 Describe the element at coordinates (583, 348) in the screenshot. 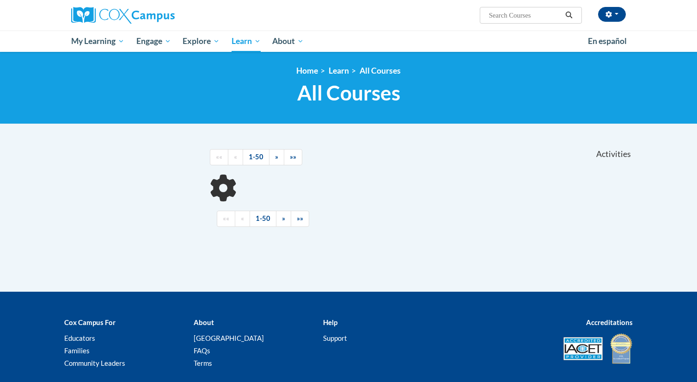

I see `img: Accredited IACET® Provider` at that location.